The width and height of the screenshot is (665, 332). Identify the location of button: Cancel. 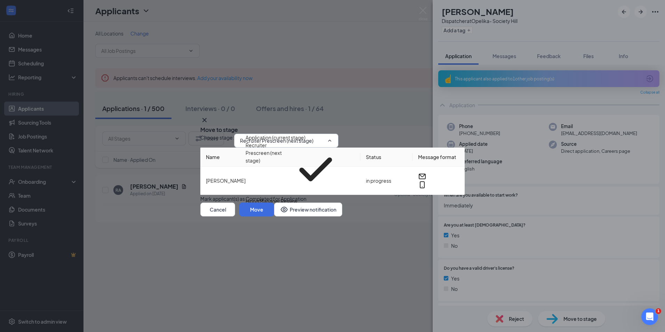
(218, 209).